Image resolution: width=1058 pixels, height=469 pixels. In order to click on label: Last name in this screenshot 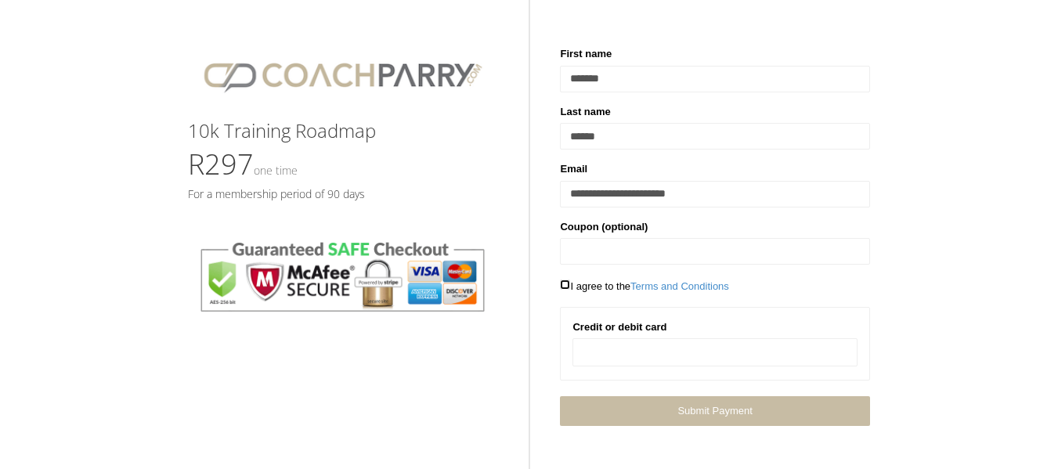, I will do `click(585, 112)`.